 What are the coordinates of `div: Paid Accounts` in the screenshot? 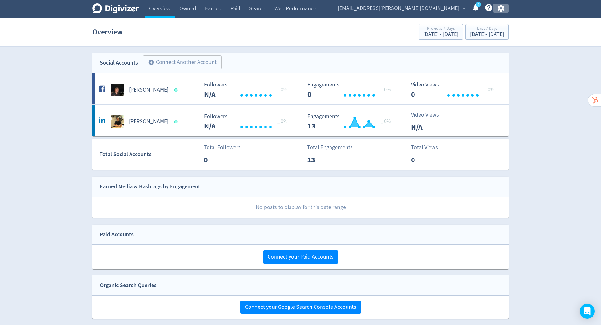 It's located at (117, 234).